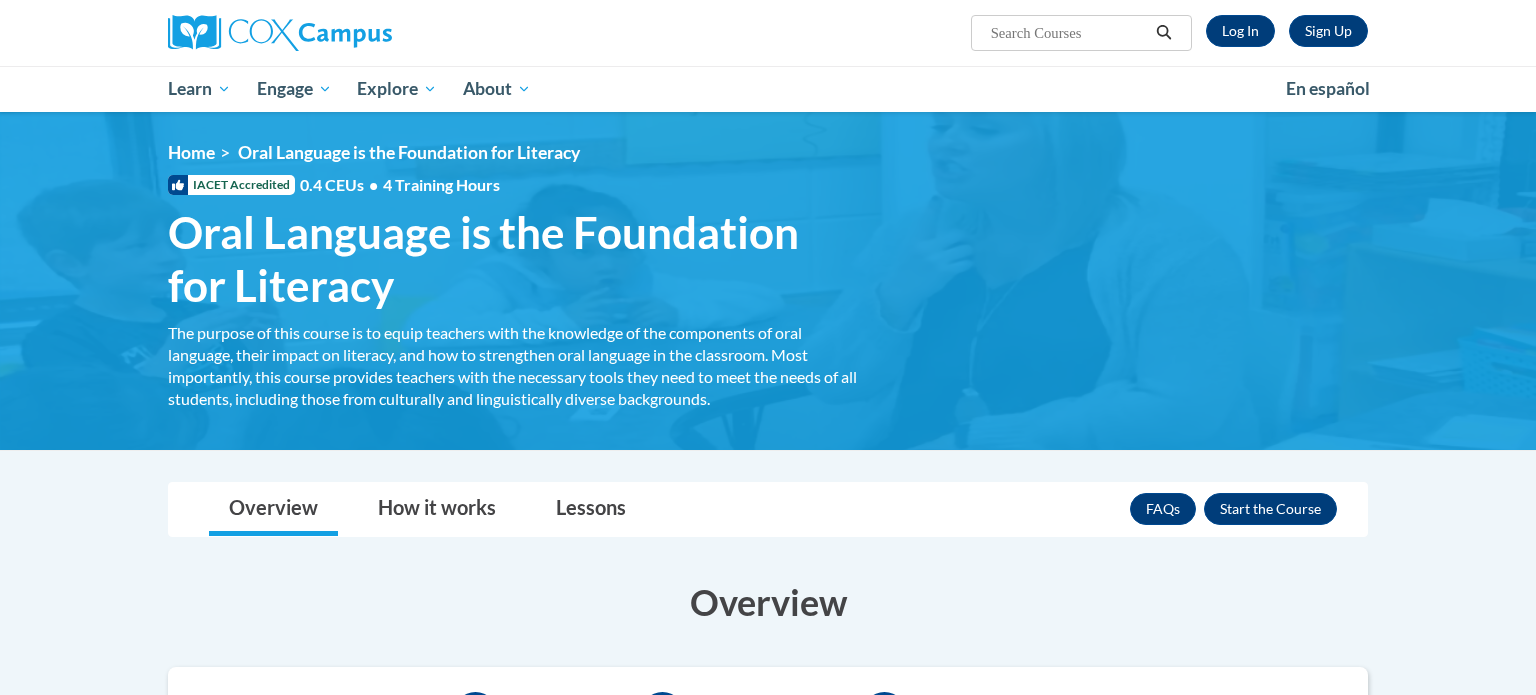  What do you see at coordinates (1069, 33) in the screenshot?
I see `input: Search Courses` at bounding box center [1069, 33].